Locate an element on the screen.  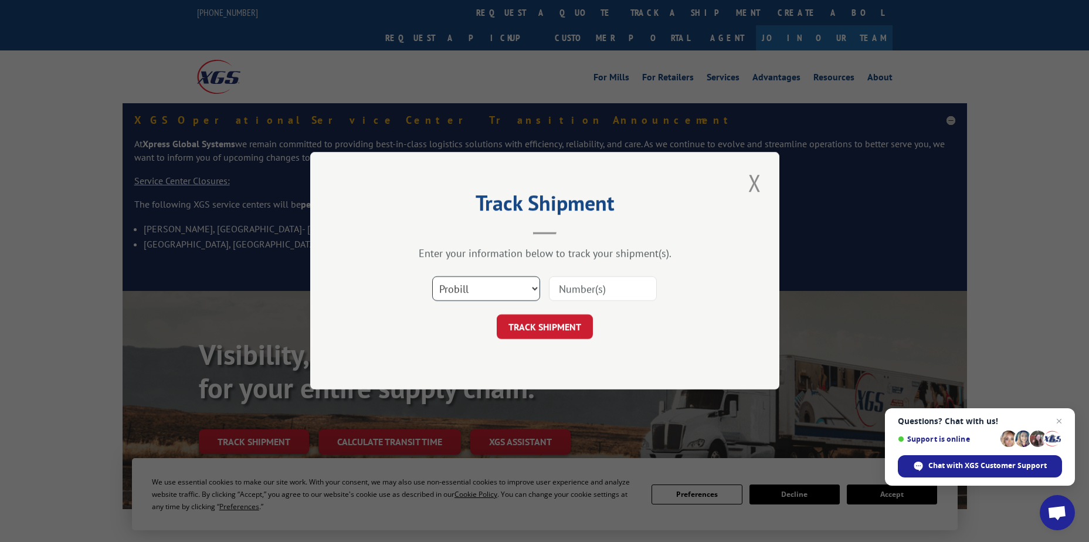
span: Support is online is located at coordinates (947, 439).